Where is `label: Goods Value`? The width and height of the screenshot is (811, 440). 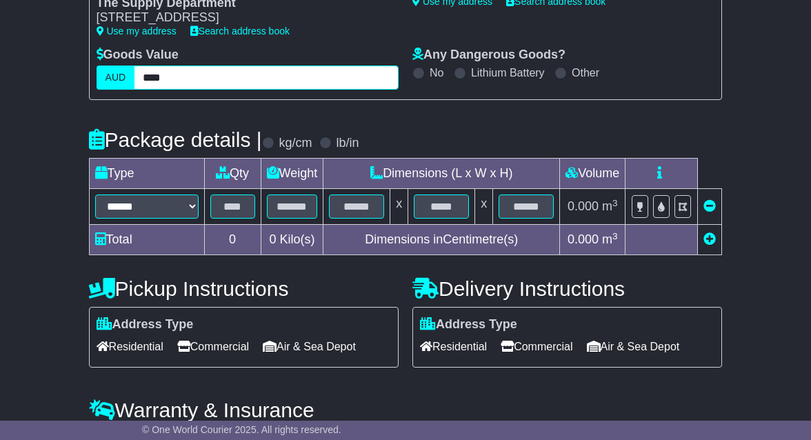 label: Goods Value is located at coordinates (137, 55).